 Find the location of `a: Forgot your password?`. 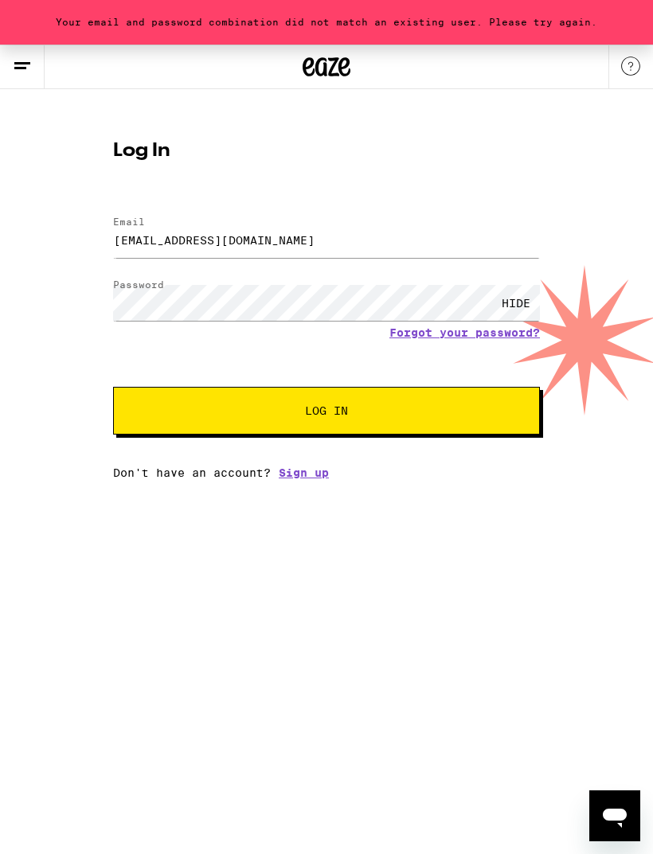

a: Forgot your password? is located at coordinates (464, 333).